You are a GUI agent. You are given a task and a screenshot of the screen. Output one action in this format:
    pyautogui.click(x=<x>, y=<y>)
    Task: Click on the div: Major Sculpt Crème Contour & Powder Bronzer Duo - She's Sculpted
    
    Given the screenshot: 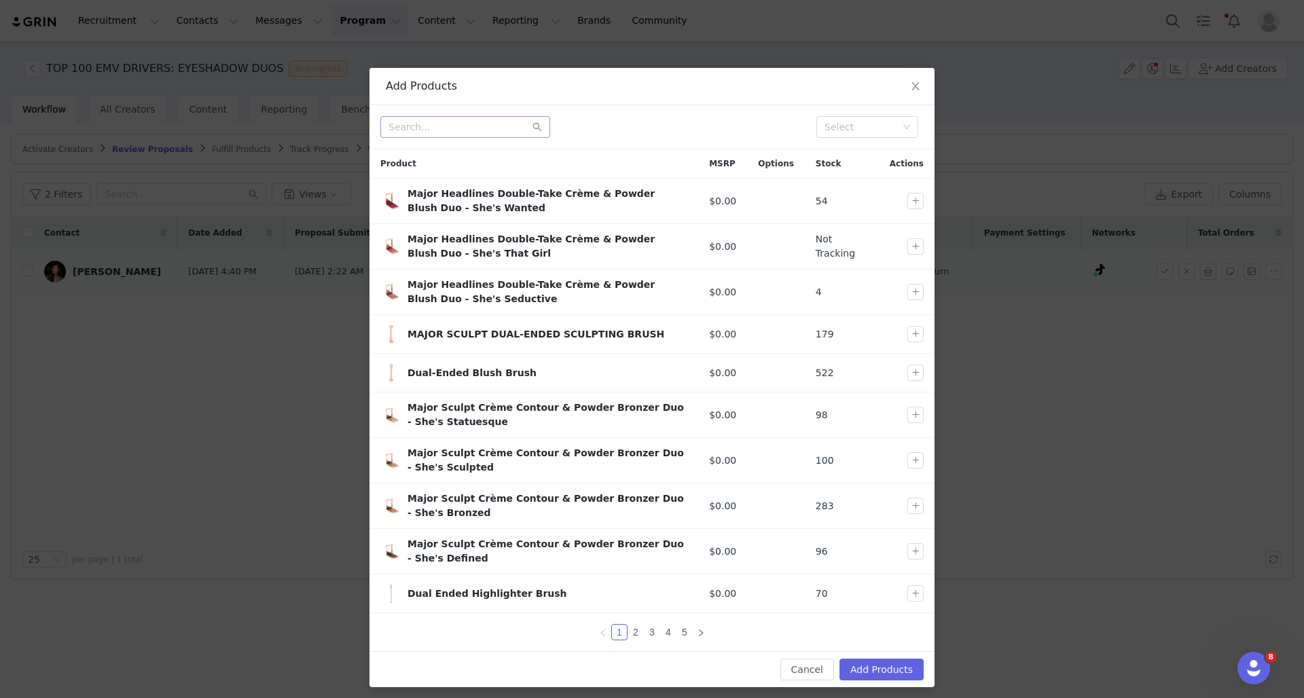 What is the action you would take?
    pyautogui.click(x=547, y=460)
    